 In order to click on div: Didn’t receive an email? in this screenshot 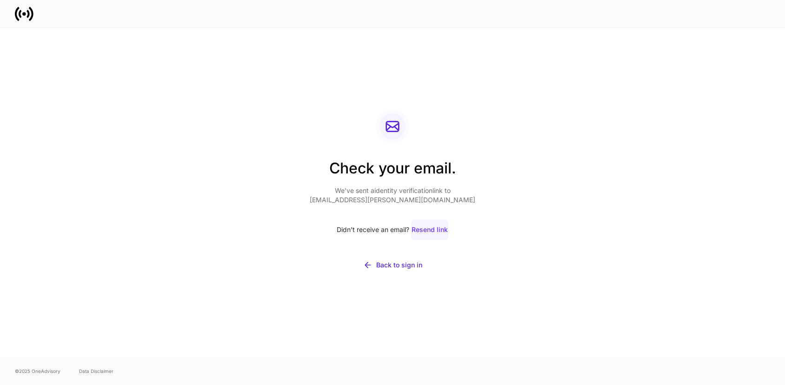, I will do `click(392, 230)`.